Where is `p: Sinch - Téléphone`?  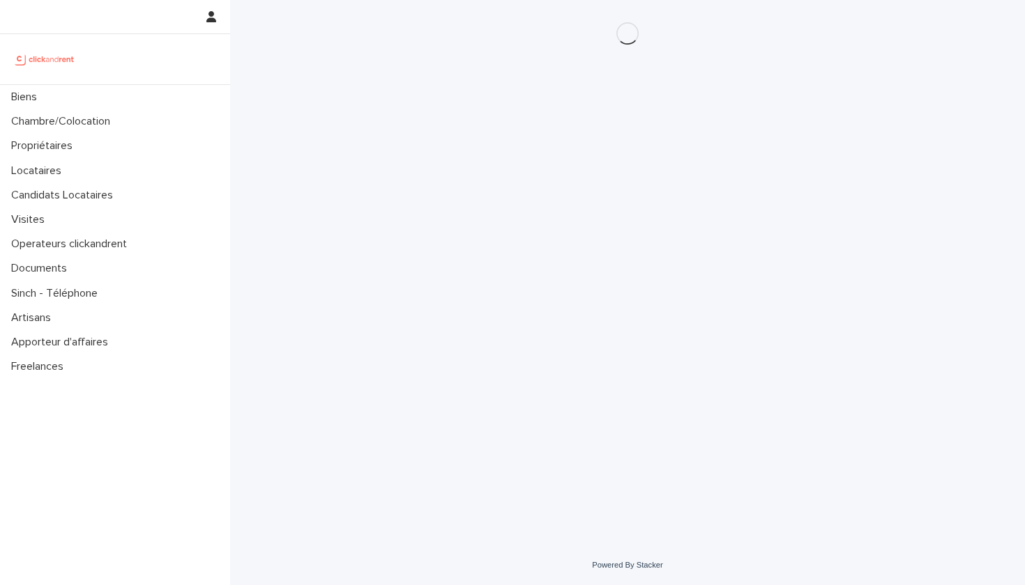
p: Sinch - Téléphone is located at coordinates (57, 293).